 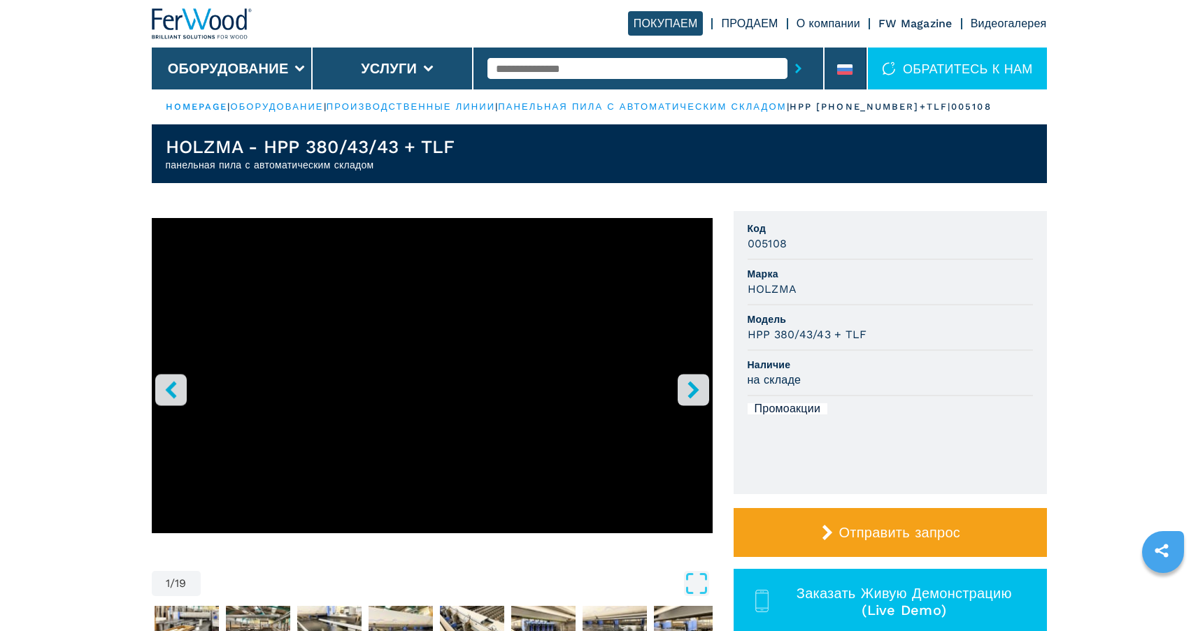 I want to click on button: Open Fullscreen, so click(x=457, y=584).